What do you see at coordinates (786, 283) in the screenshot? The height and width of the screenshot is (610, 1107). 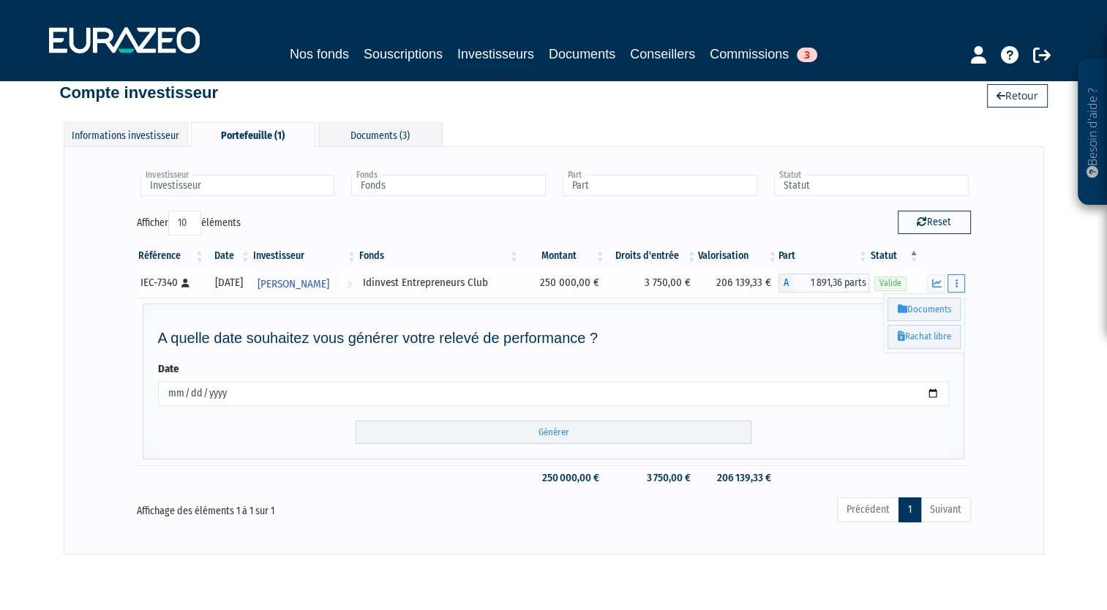 I see `span: A` at bounding box center [786, 283].